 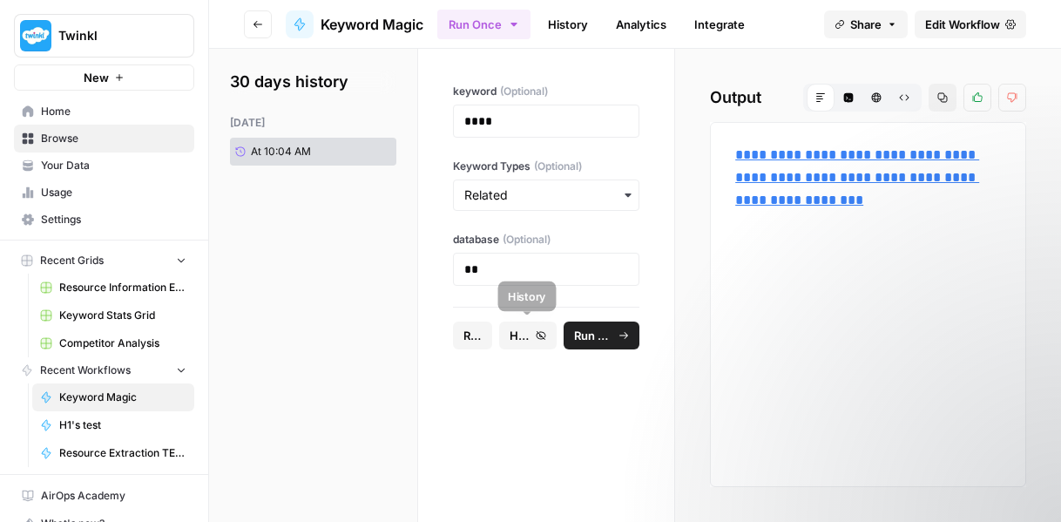 I want to click on a: History, so click(x=568, y=24).